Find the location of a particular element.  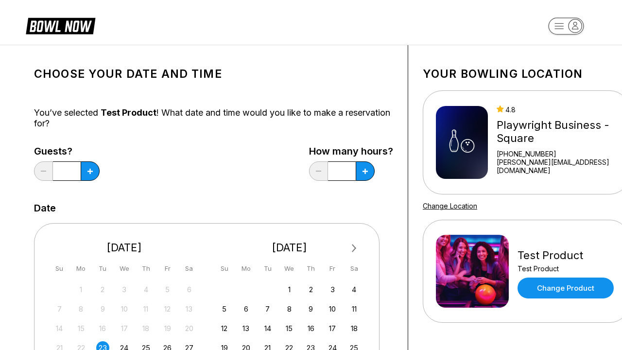

div: Not available Friday, September 5th, 2025 is located at coordinates (167, 289).